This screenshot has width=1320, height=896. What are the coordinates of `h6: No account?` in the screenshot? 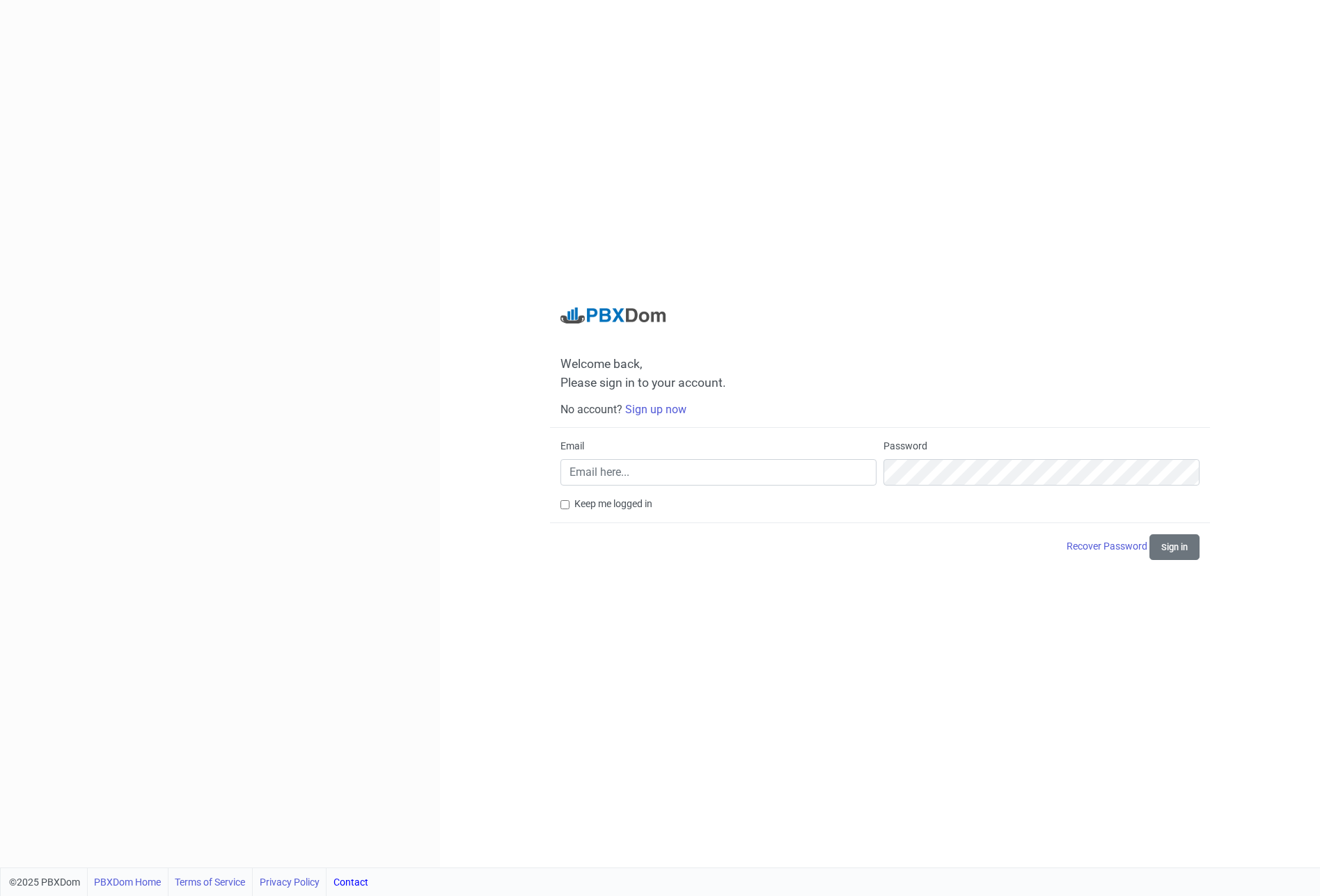 It's located at (880, 409).